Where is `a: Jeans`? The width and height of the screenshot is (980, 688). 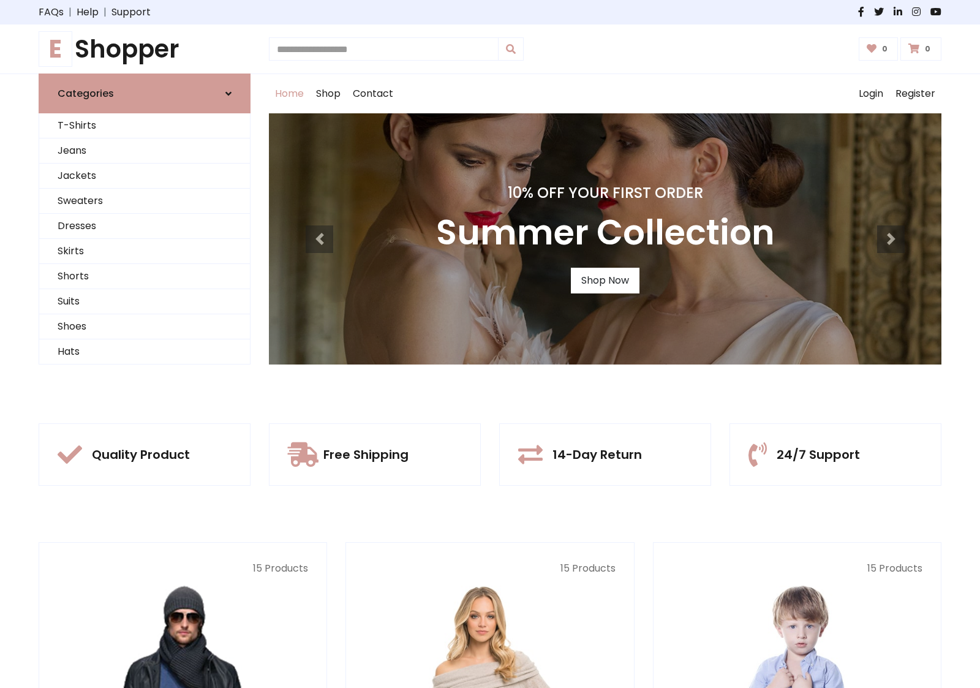 a: Jeans is located at coordinates (144, 151).